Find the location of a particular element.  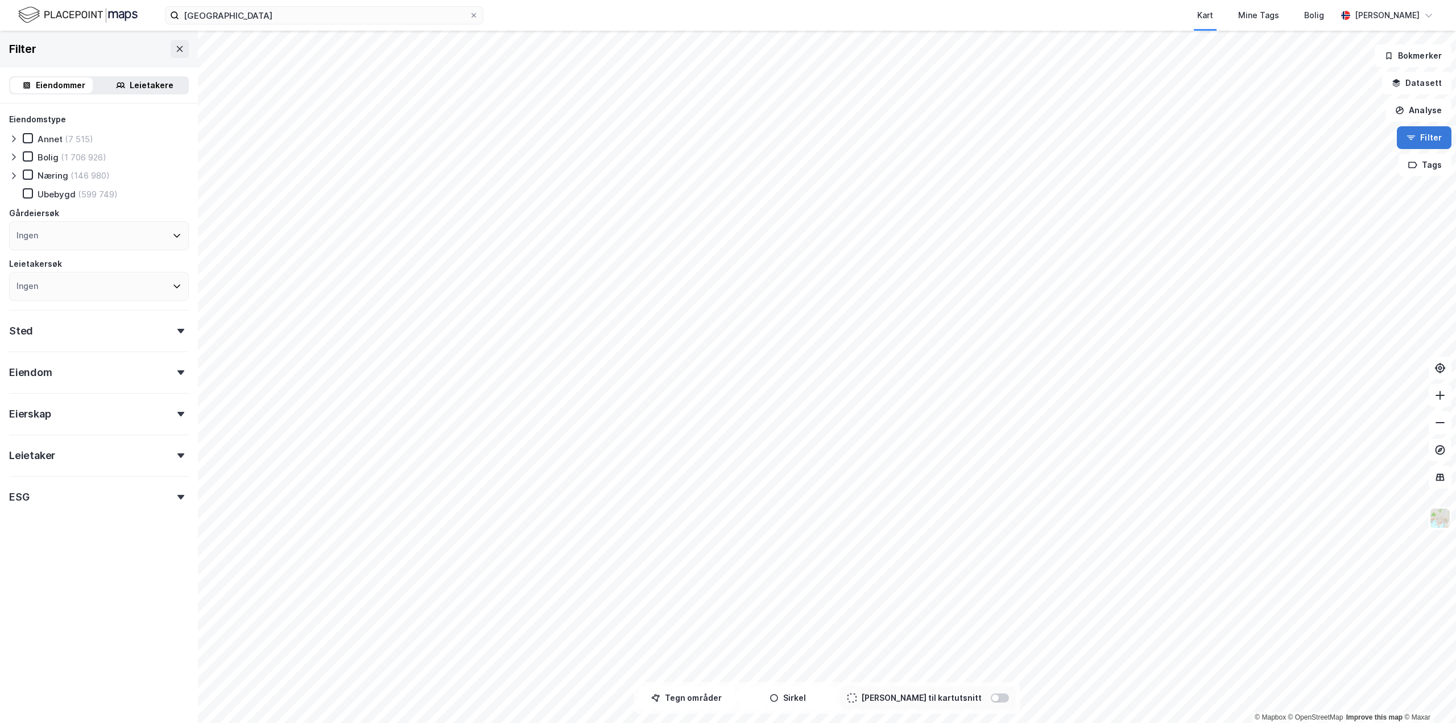

div: (599 749) is located at coordinates (98, 194).